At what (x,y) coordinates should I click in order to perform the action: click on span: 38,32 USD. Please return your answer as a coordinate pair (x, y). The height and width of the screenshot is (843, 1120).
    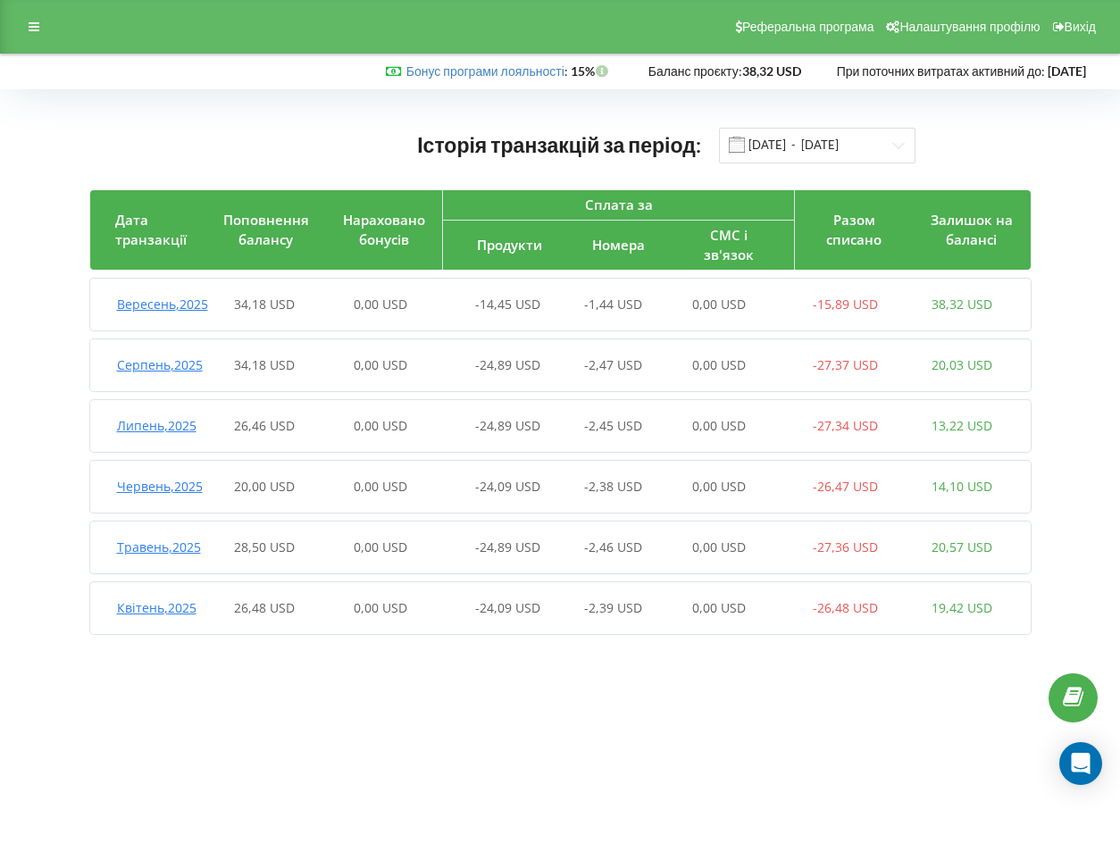
    Looking at the image, I should click on (962, 304).